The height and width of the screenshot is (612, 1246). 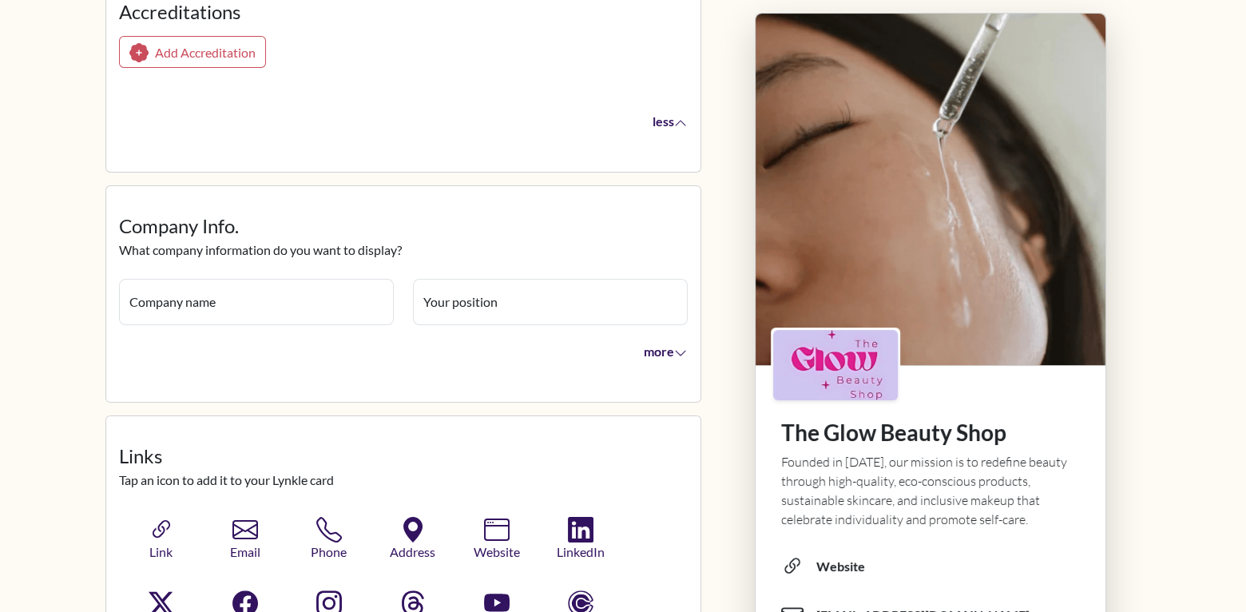 I want to click on img: profile picture, so click(x=930, y=189).